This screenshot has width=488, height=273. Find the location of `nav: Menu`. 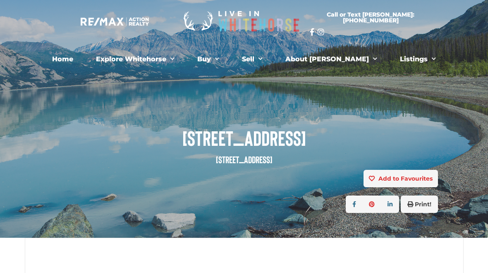

nav: Menu is located at coordinates (244, 59).